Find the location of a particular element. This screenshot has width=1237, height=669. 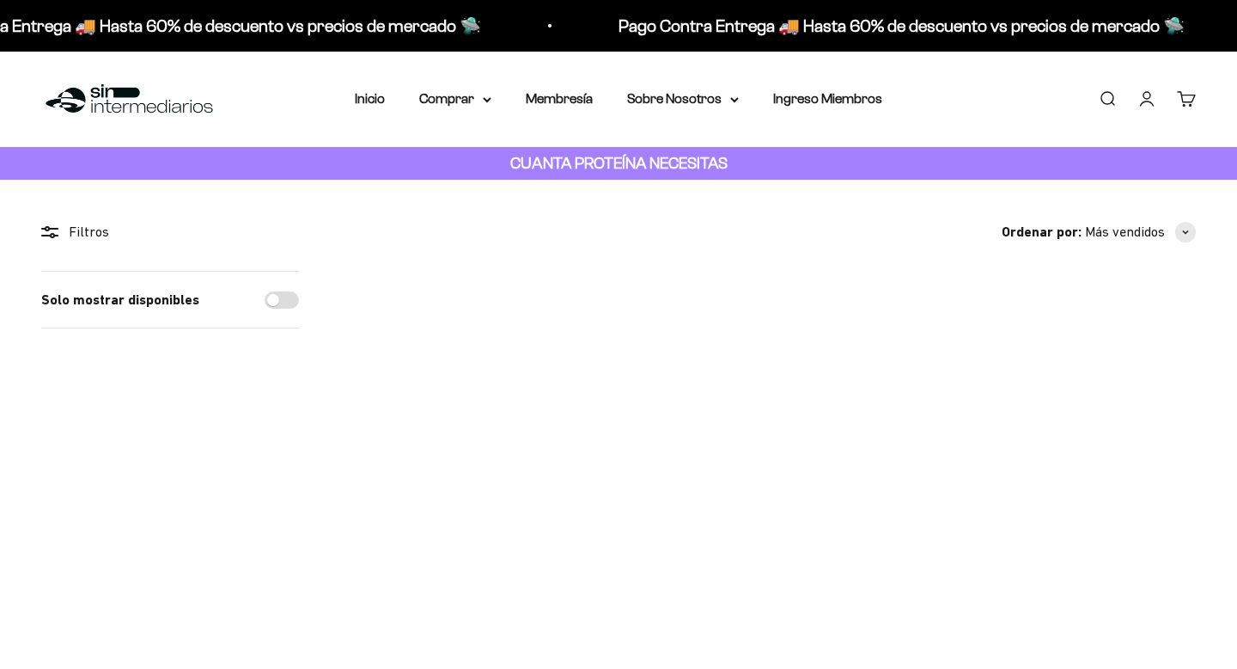

span: Más vendidos is located at coordinates (1125, 232).